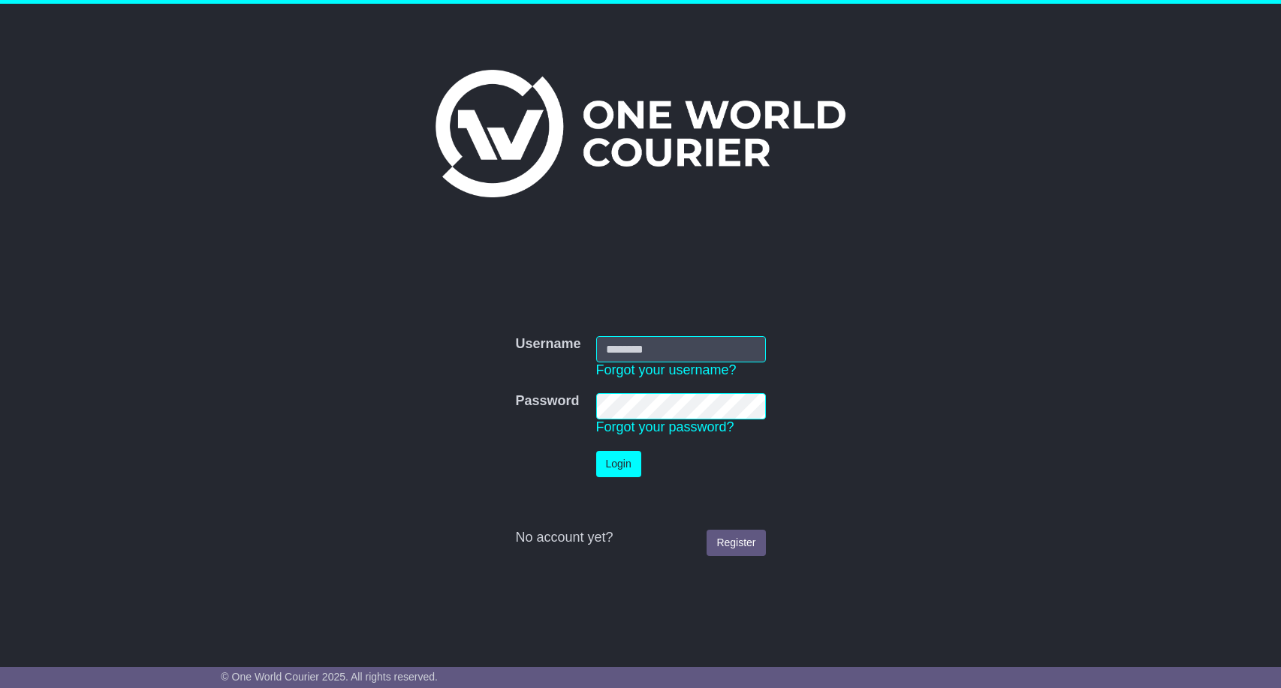 The image size is (1281, 688). What do you see at coordinates (665, 427) in the screenshot?
I see `a: Forgot your password?` at bounding box center [665, 427].